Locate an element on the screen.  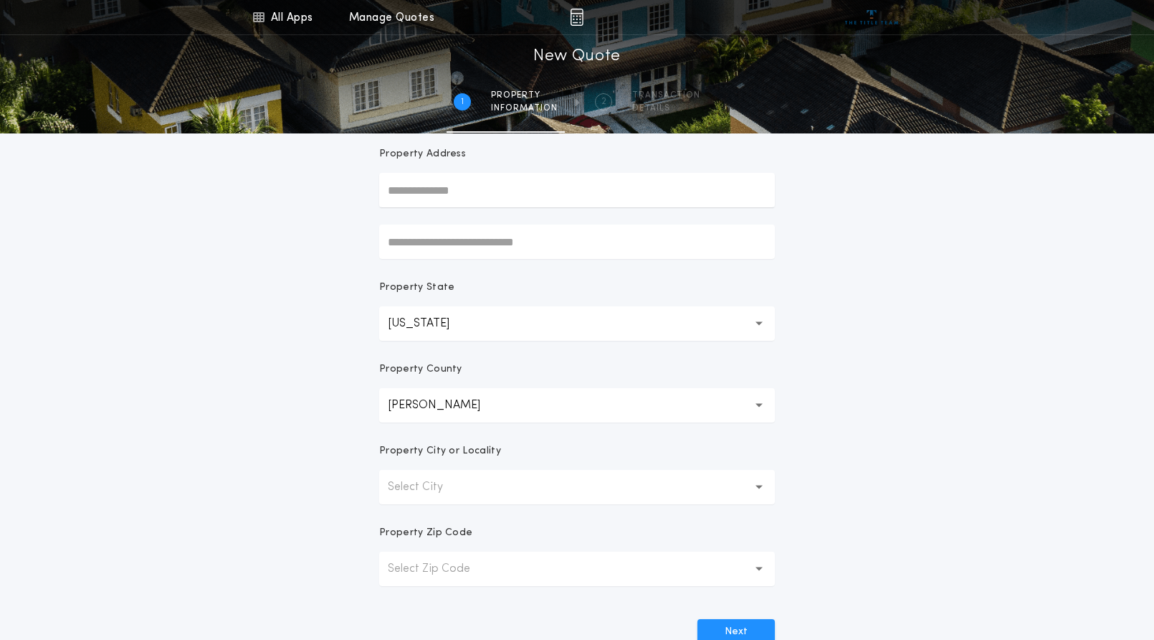
h2: 1 is located at coordinates (462, 102).